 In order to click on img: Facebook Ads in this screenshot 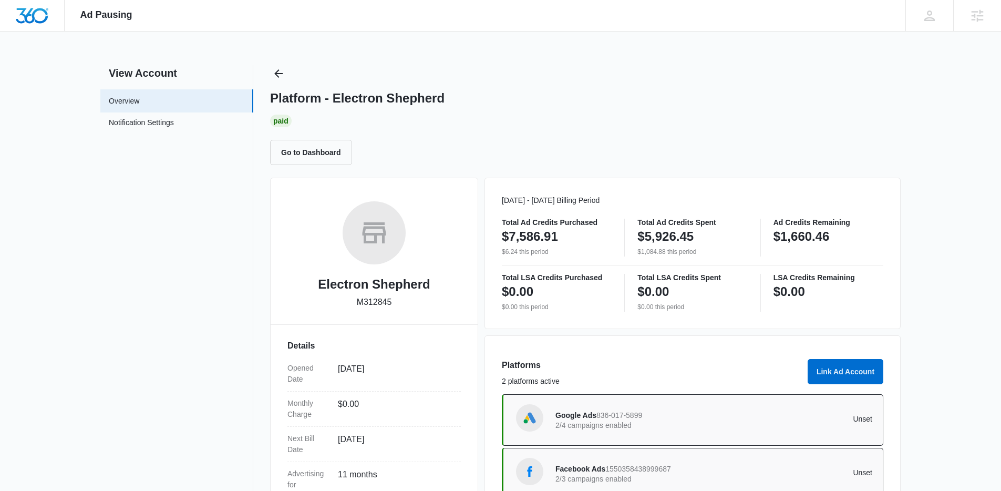, I will do `click(530, 472)`.